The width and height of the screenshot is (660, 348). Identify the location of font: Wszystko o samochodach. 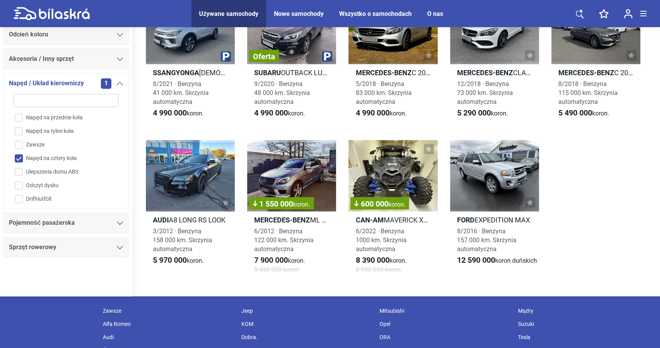
(375, 14).